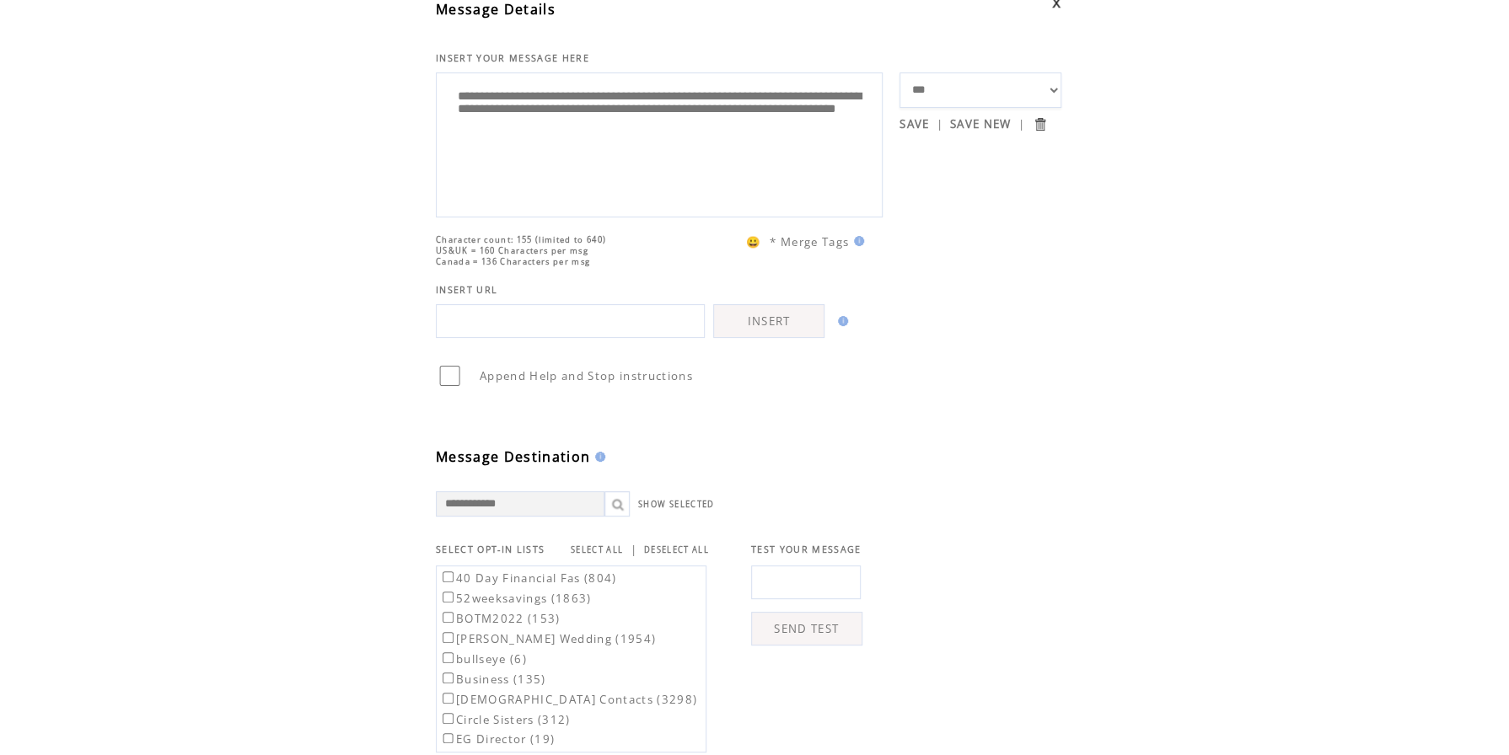  I want to click on input: Business (135), so click(447, 678).